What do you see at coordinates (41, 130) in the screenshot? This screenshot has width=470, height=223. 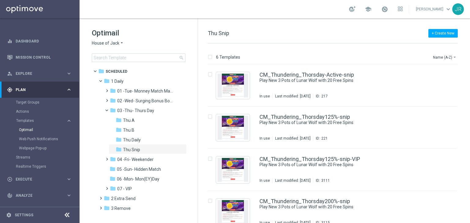 I see `a: Optimail` at bounding box center [41, 130].